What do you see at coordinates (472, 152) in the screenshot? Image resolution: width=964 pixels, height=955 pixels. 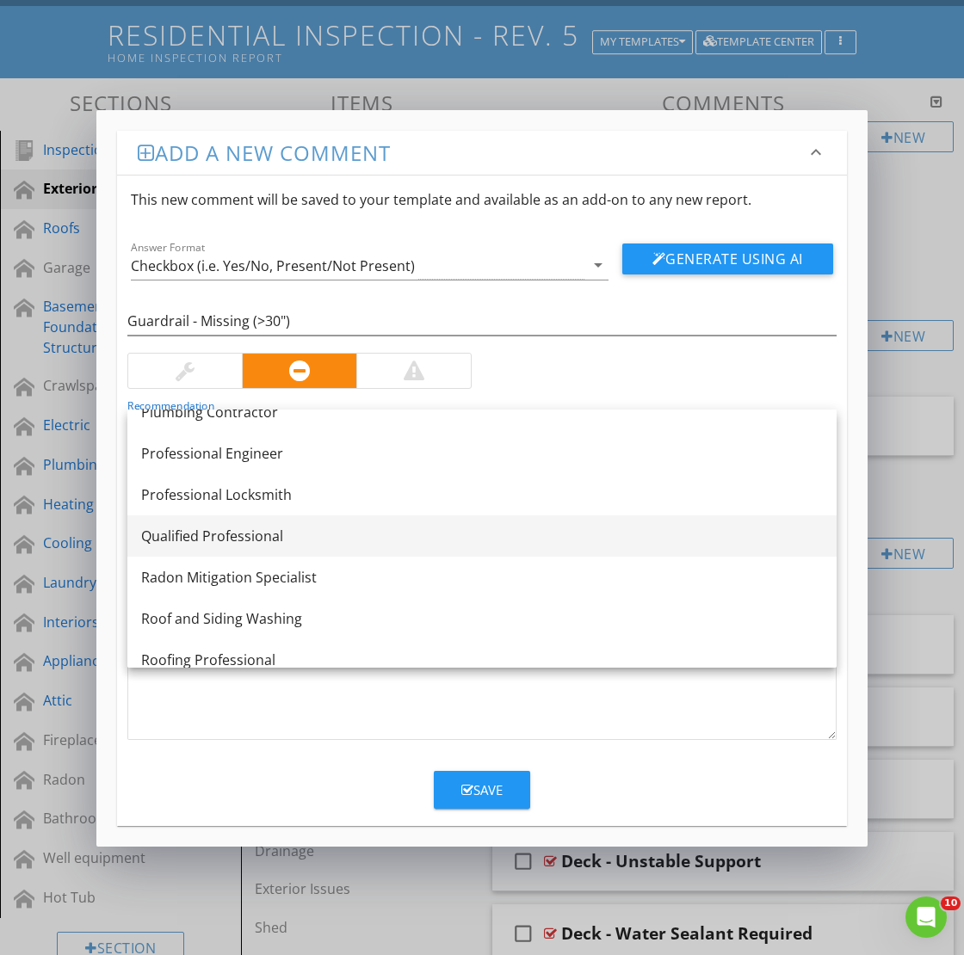 I see `h3: Add a new comment` at bounding box center [472, 152].